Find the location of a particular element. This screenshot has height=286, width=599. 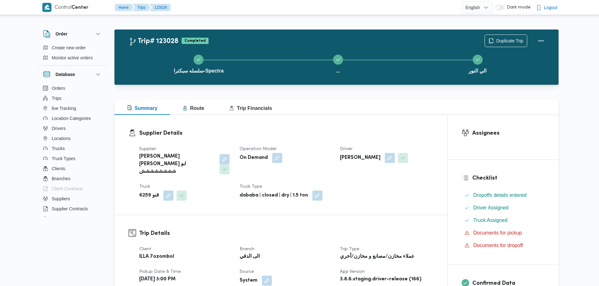

span: Logout is located at coordinates (550, 8).